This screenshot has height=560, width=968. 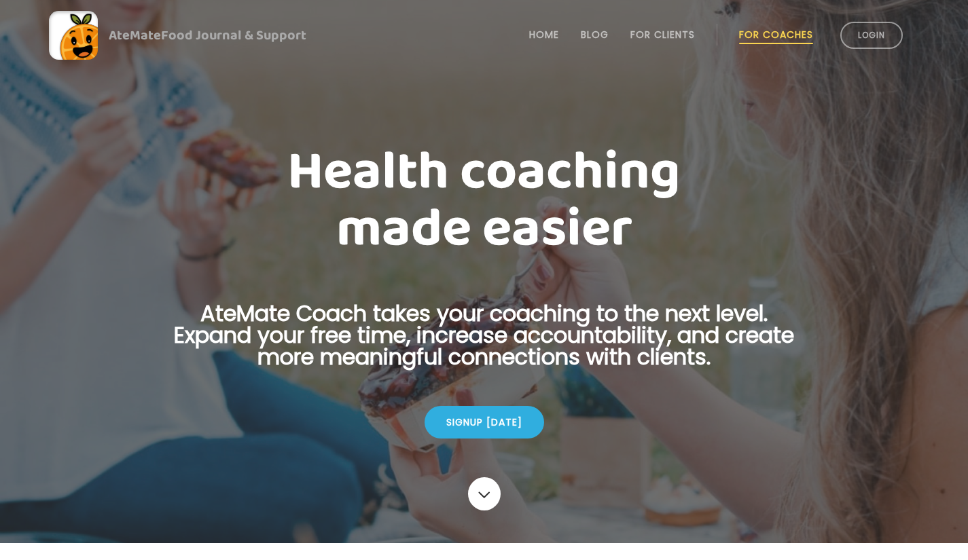 What do you see at coordinates (544, 35) in the screenshot?
I see `a: Home` at bounding box center [544, 35].